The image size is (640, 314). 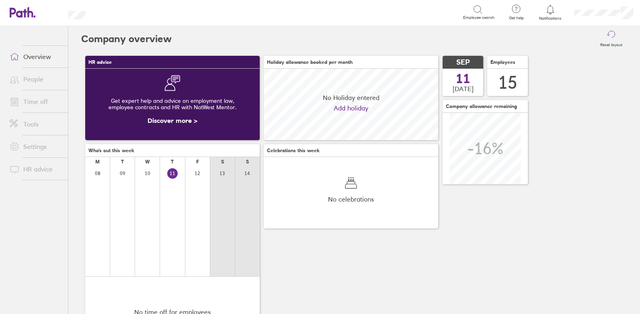 What do you see at coordinates (463, 62) in the screenshot?
I see `span: SEP` at bounding box center [463, 62].